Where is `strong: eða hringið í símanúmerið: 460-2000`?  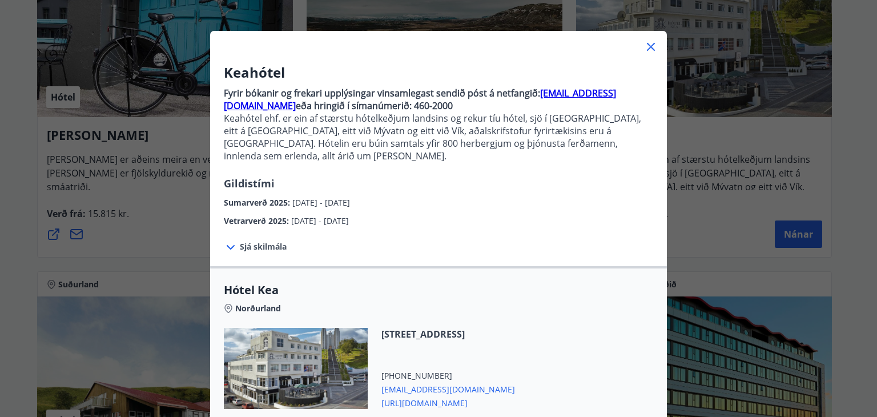 strong: eða hringið í símanúmerið: 460-2000 is located at coordinates (374, 106).